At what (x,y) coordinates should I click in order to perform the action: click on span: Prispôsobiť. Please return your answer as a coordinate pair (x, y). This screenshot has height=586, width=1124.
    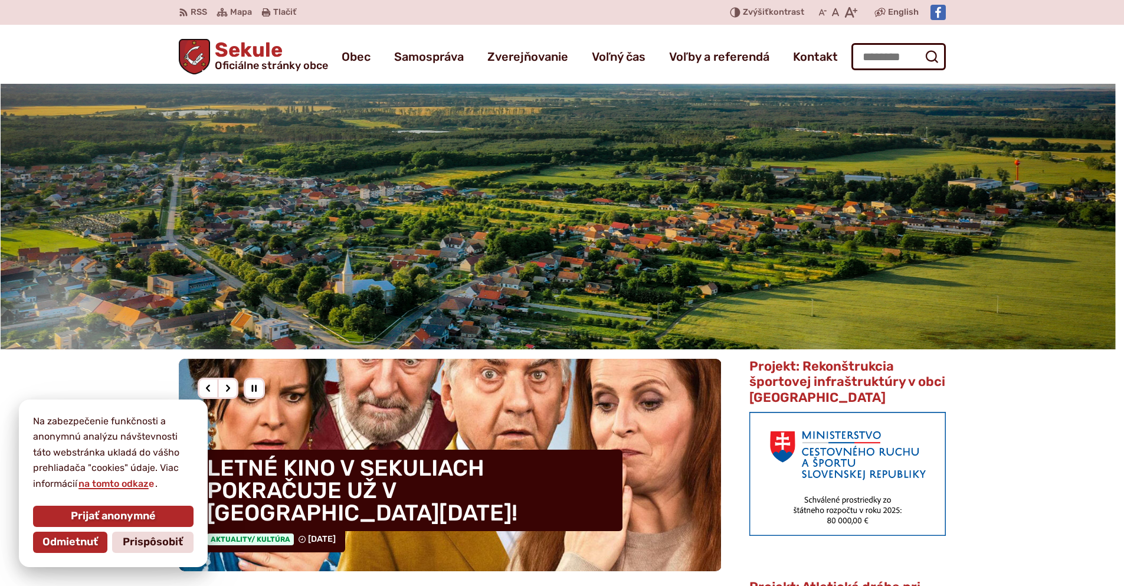
    Looking at the image, I should click on (153, 542).